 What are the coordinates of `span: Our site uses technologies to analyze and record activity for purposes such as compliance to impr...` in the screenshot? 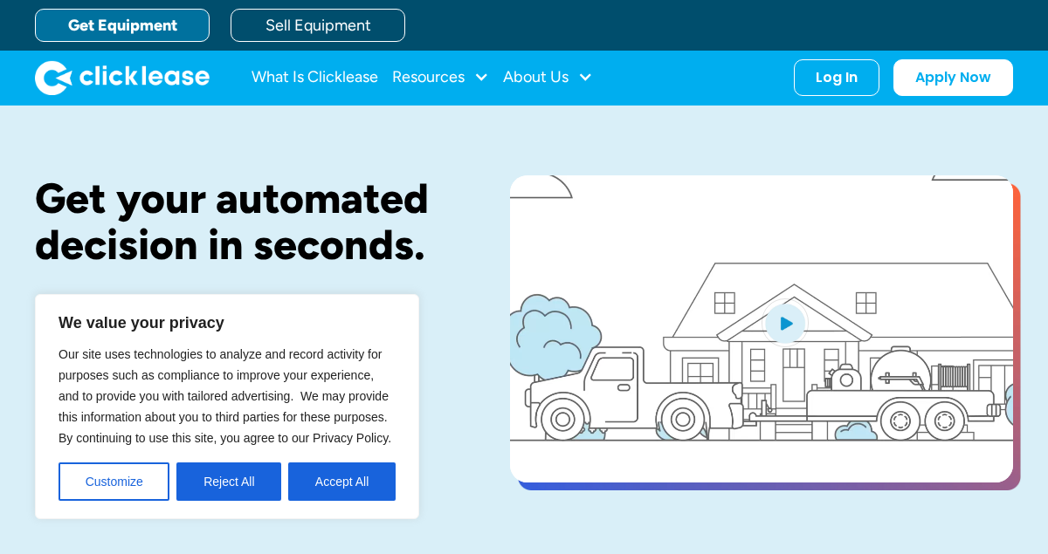 It's located at (224, 396).